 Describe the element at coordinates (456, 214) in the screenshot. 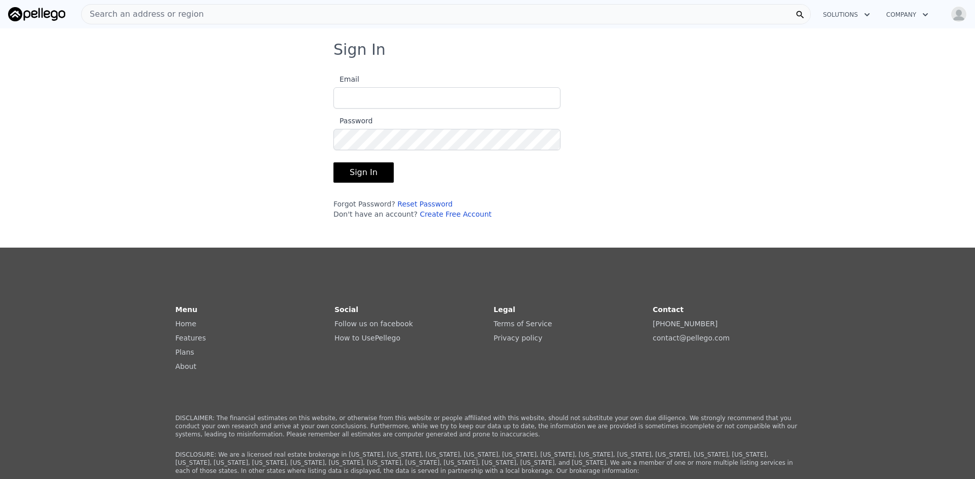

I see `a: Create Free Account` at that location.